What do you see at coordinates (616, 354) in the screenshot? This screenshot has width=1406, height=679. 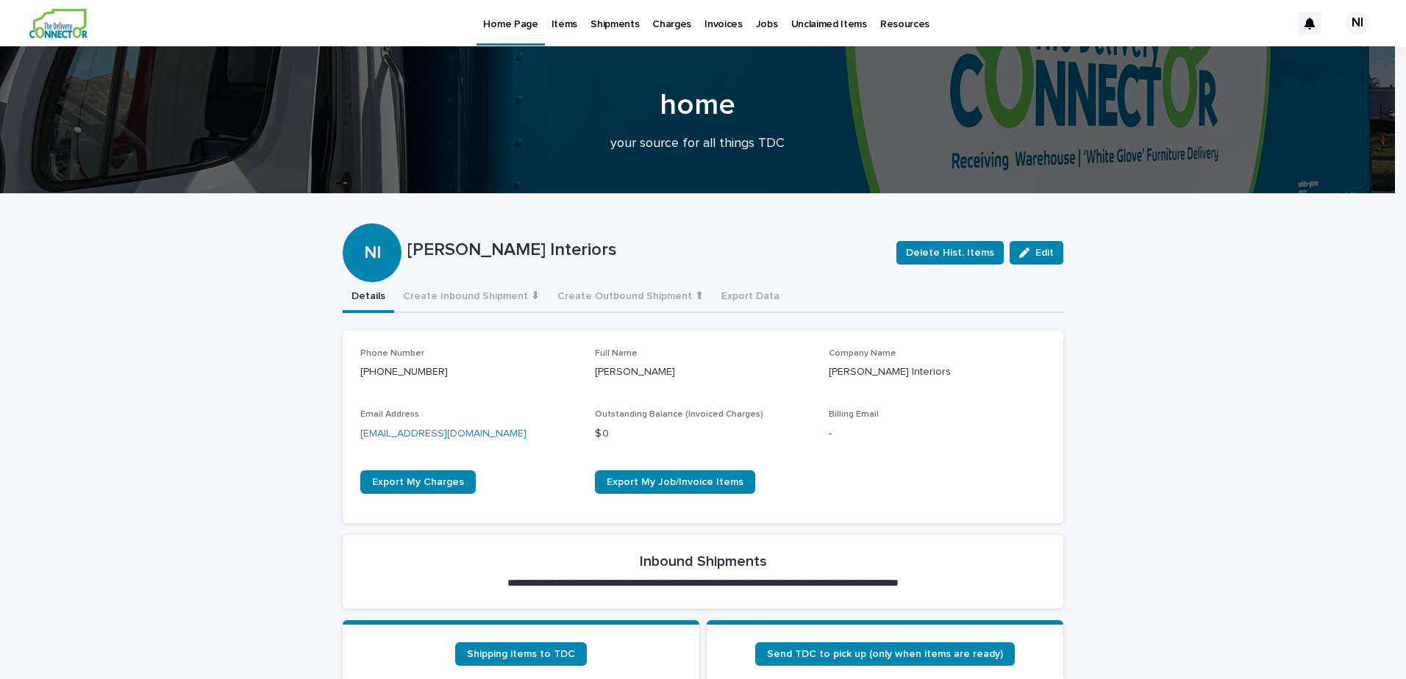 I see `span: Full Name` at bounding box center [616, 354].